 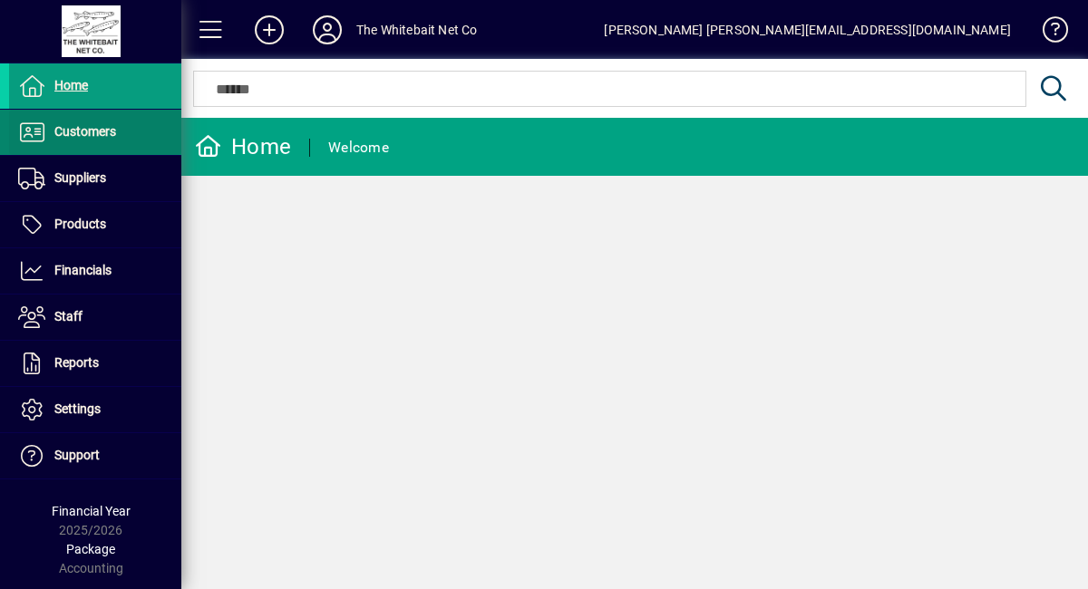 I want to click on a: Settings, so click(x=95, y=410).